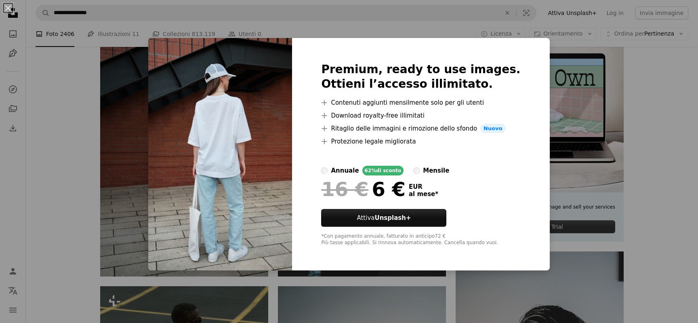  Describe the element at coordinates (383, 170) in the screenshot. I see `div: 62% di sconto` at that location.